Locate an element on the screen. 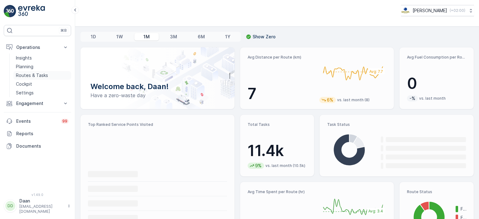  p: Insights is located at coordinates (24, 58).